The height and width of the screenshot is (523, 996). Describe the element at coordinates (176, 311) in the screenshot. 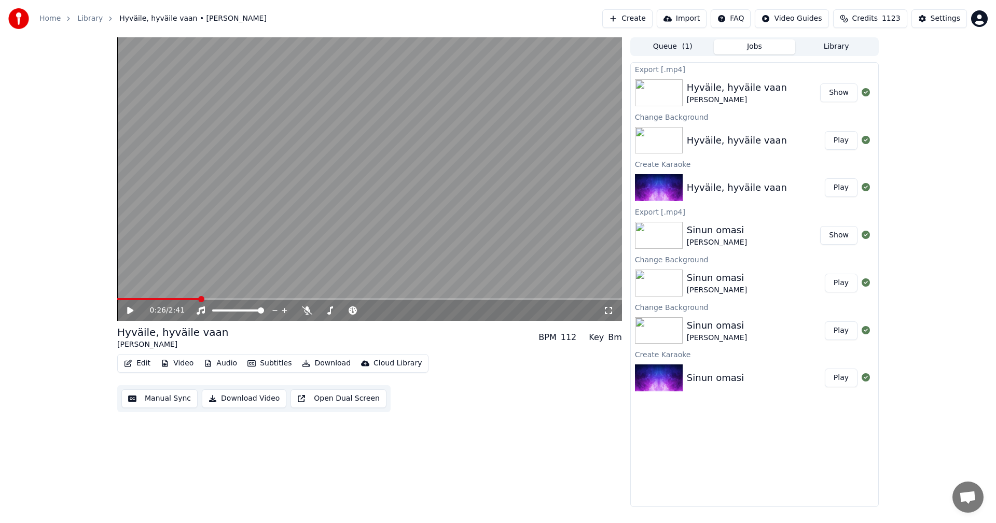

I see `span: 2:41` at that location.